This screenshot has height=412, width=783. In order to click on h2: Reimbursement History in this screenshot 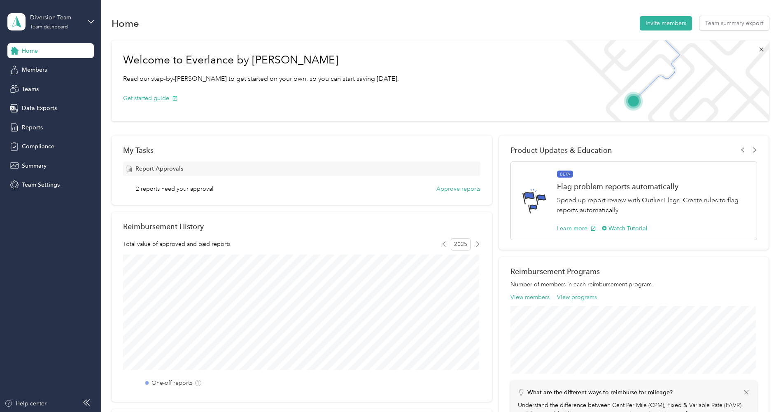, I will do `click(163, 226)`.